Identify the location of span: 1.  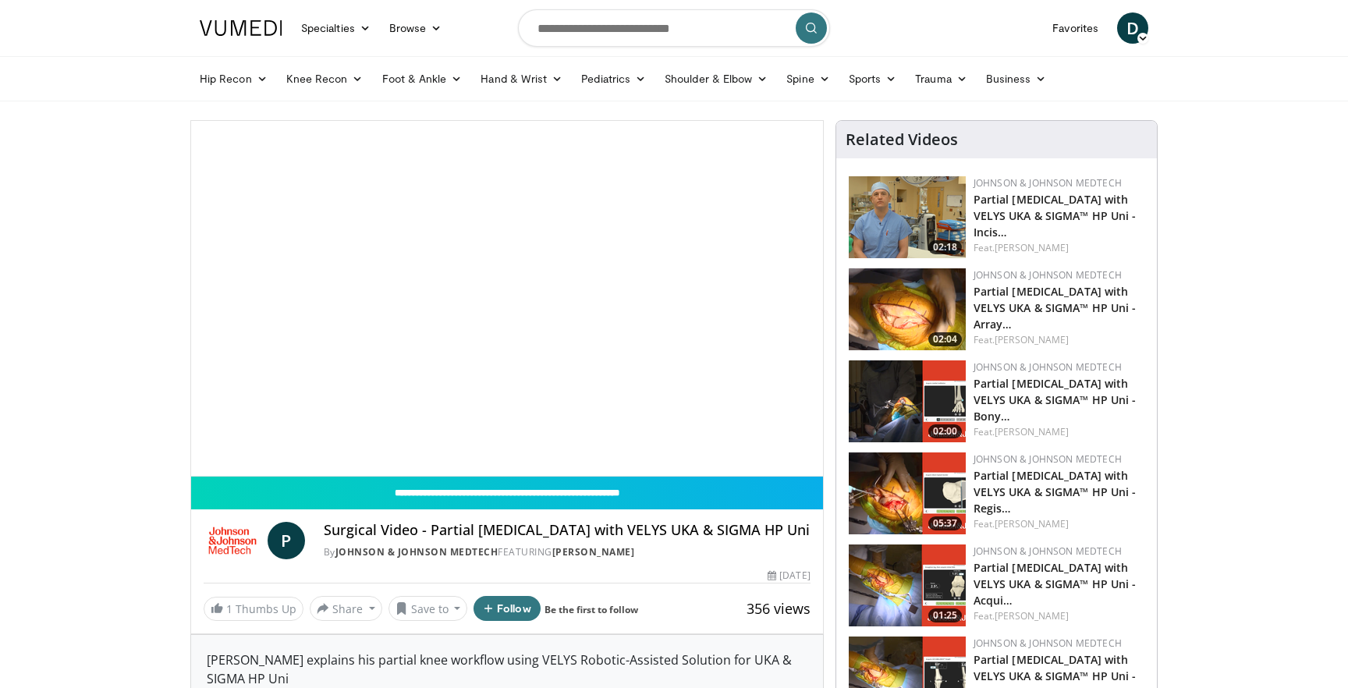
(229, 609).